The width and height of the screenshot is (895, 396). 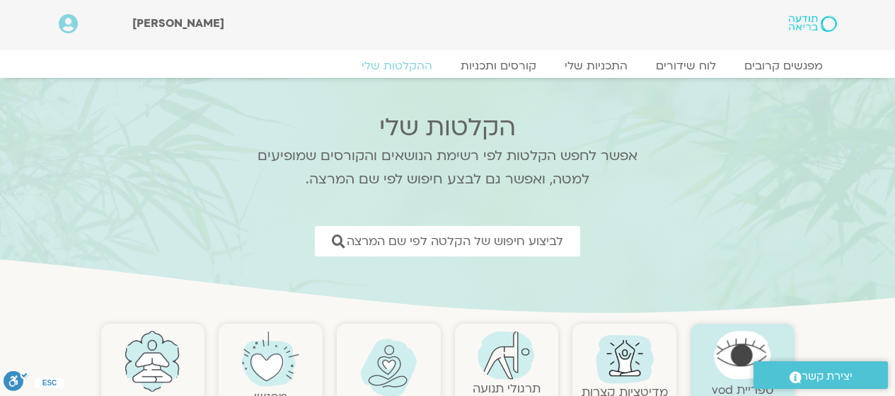 What do you see at coordinates (498, 66) in the screenshot?
I see `a: קורסים ותכניות` at bounding box center [498, 66].